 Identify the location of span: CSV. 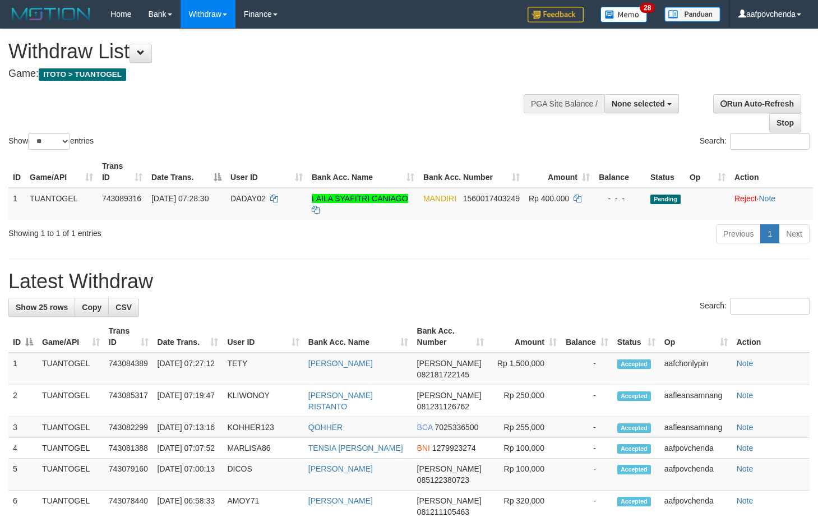
(123, 307).